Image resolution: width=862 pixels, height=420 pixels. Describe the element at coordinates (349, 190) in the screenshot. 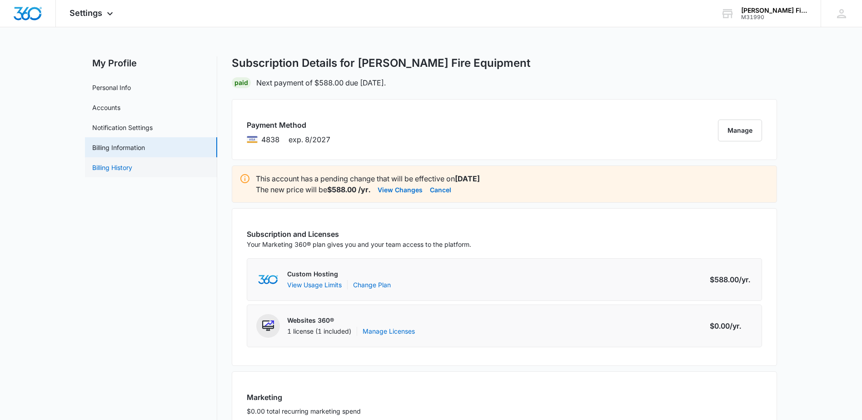

I see `strong: $588.00 /yr.` at that location.